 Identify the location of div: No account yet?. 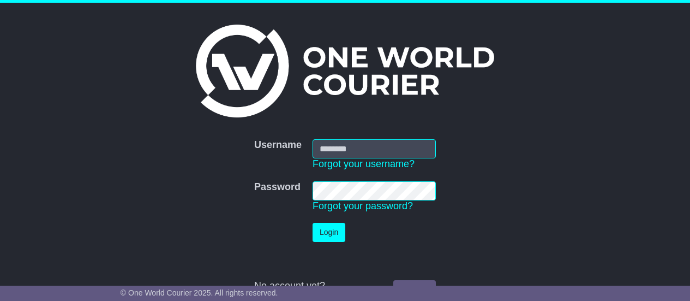
(345, 286).